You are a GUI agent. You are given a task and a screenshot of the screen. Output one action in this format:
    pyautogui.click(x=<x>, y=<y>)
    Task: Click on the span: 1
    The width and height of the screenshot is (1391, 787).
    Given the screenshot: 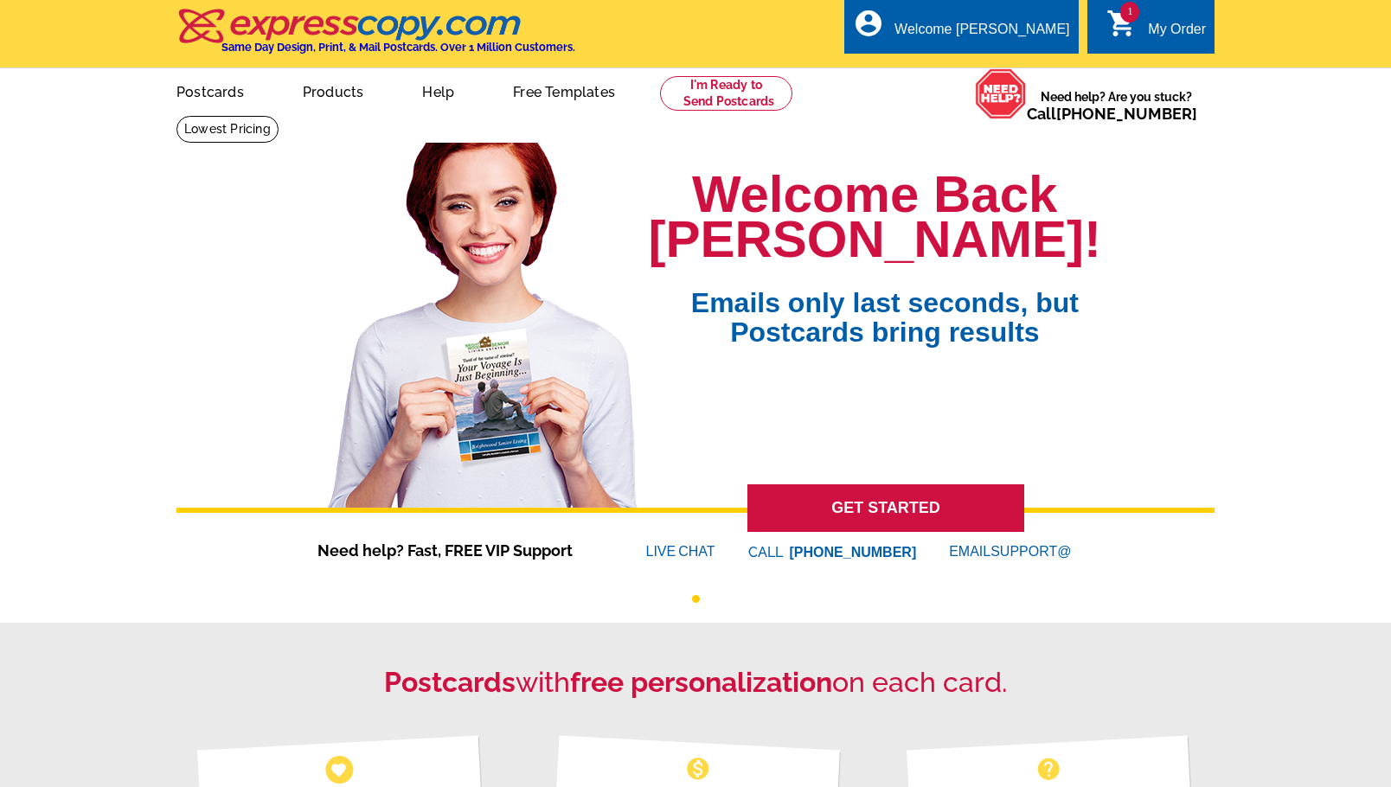 What is the action you would take?
    pyautogui.click(x=1130, y=12)
    